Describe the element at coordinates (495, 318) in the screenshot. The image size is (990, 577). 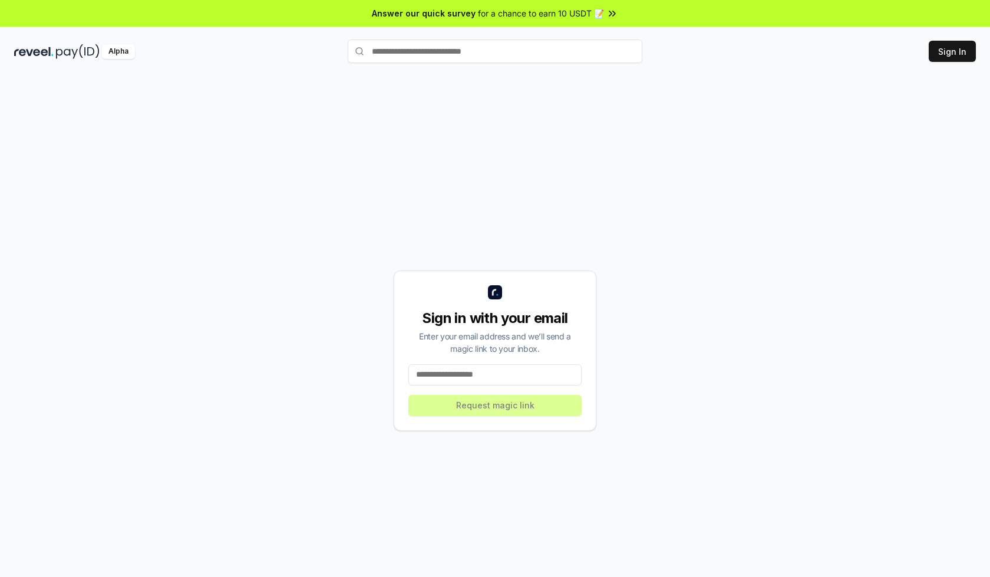
I see `div: Sign in with your email` at that location.